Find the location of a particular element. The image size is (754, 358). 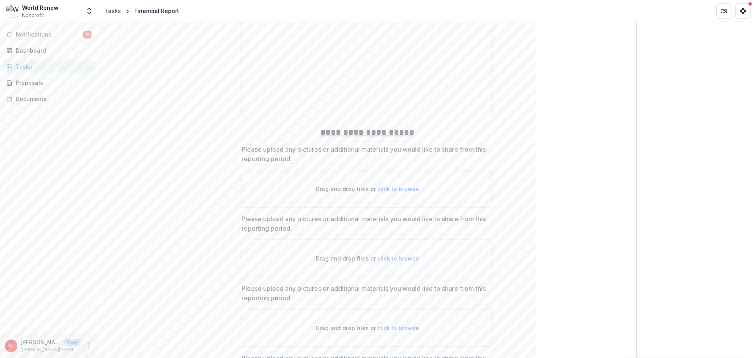

div: Proposals is located at coordinates (52, 82).